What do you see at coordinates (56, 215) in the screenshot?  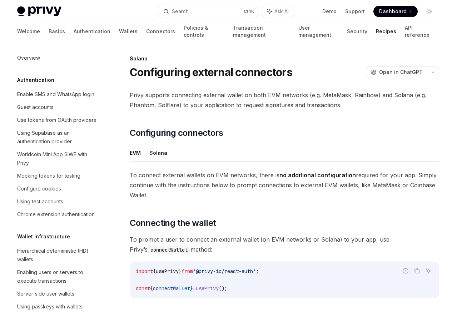 I see `div: Chrome extension authentication` at bounding box center [56, 215].